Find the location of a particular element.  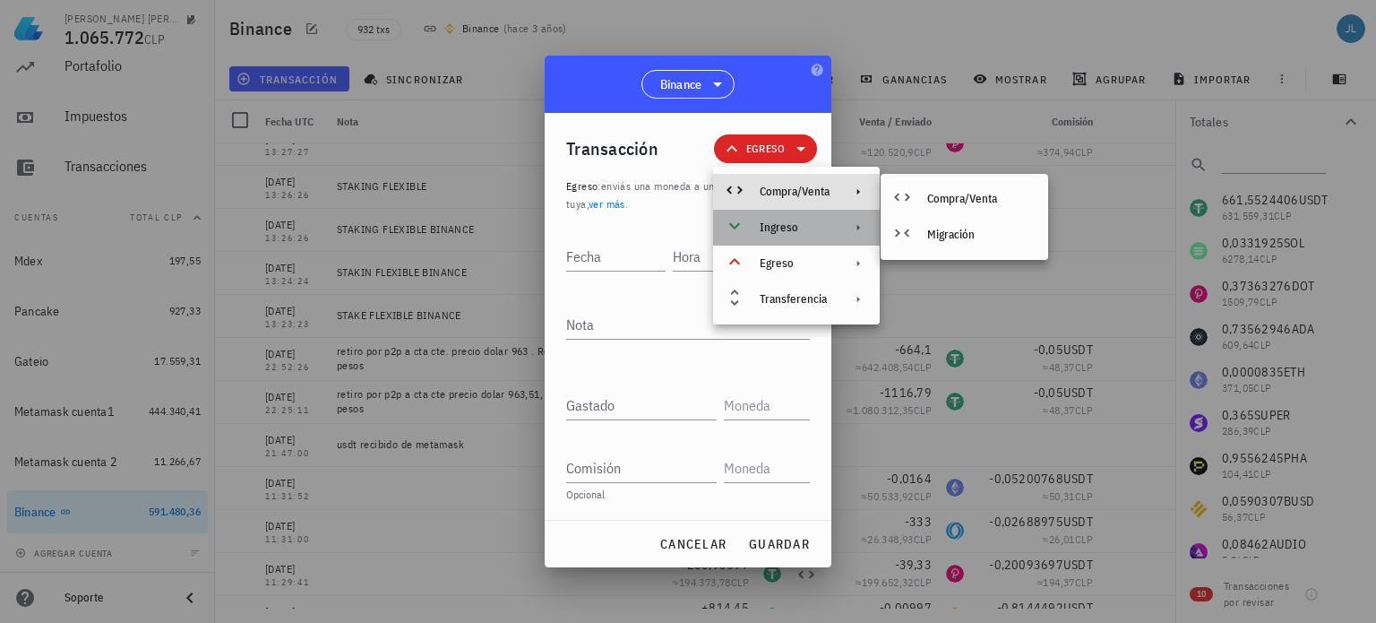

span: guardar is located at coordinates (779, 544).